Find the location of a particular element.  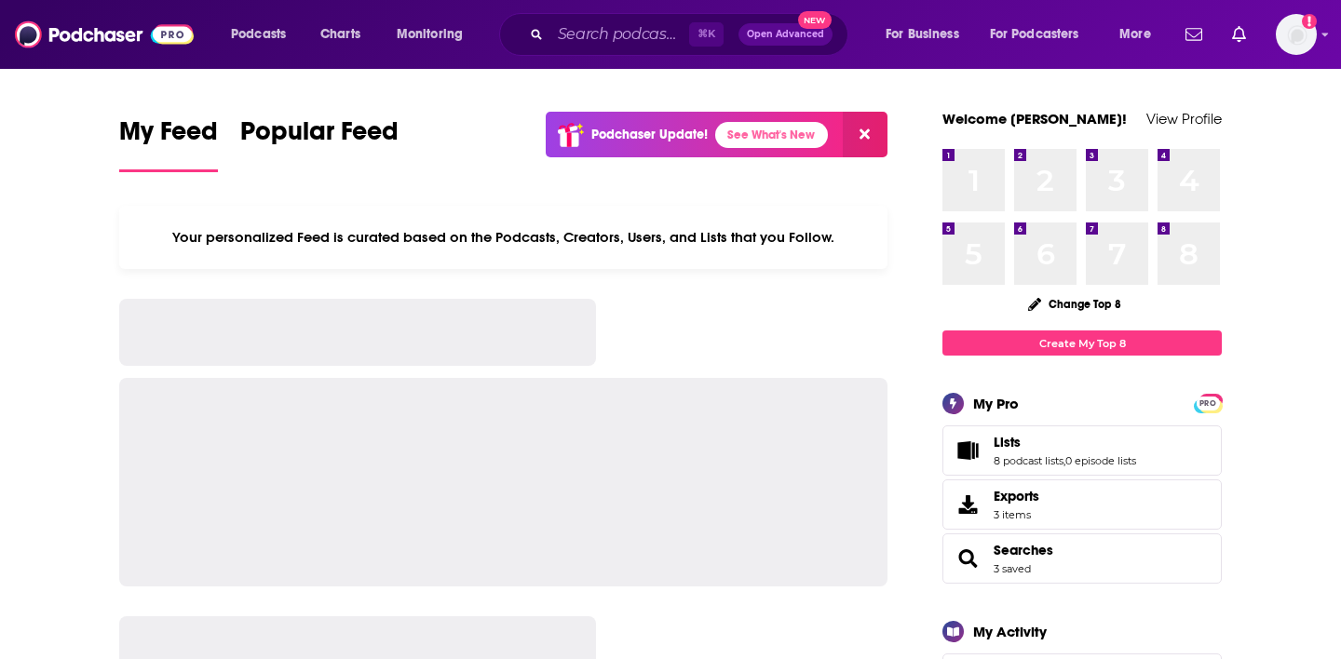

div: My Activity is located at coordinates (1010, 632).